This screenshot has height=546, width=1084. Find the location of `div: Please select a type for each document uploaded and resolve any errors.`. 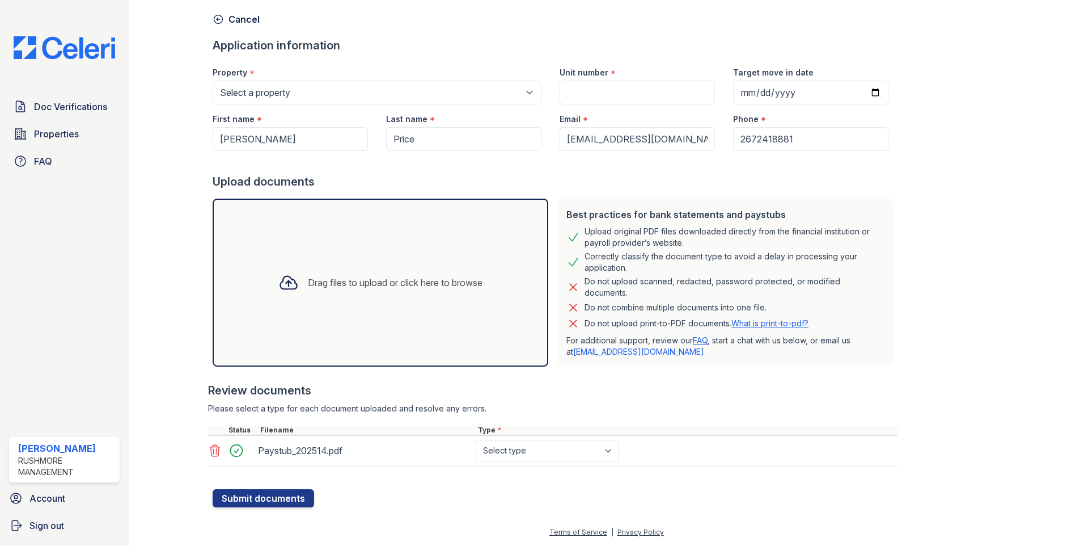

div: Please select a type for each document uploaded and resolve any errors. is located at coordinates (553, 408).